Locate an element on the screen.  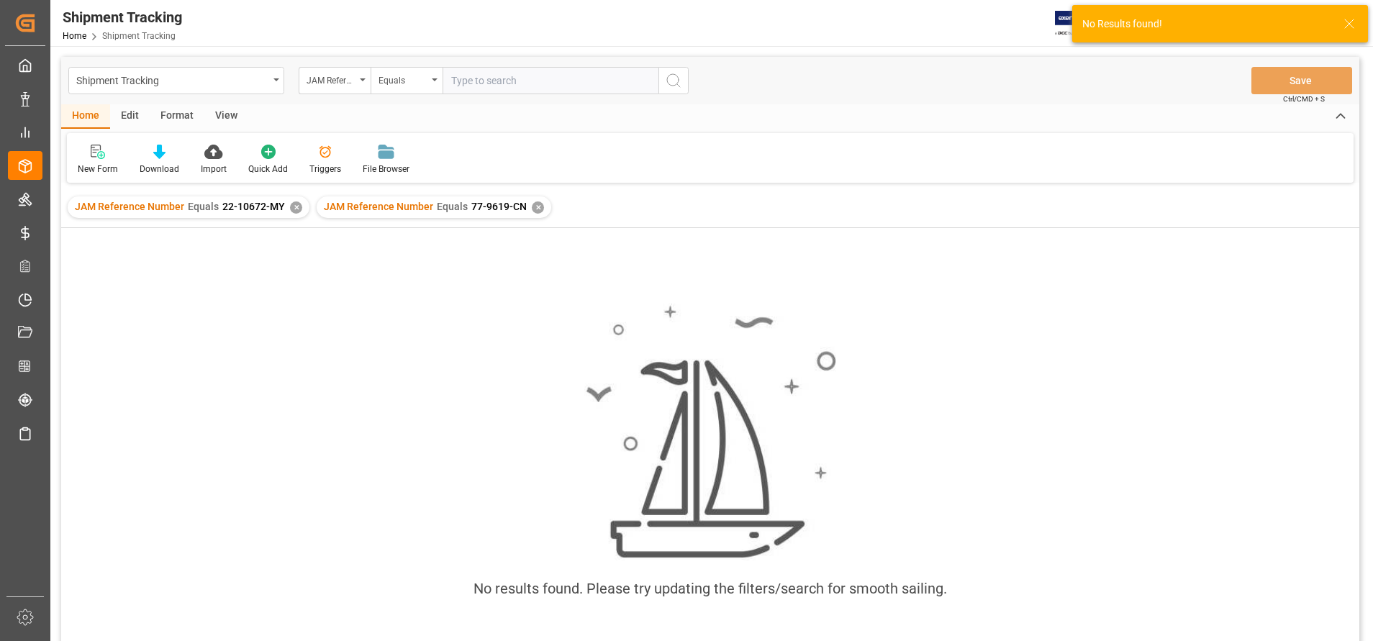
div: JAM Reference Number is located at coordinates (331, 78).